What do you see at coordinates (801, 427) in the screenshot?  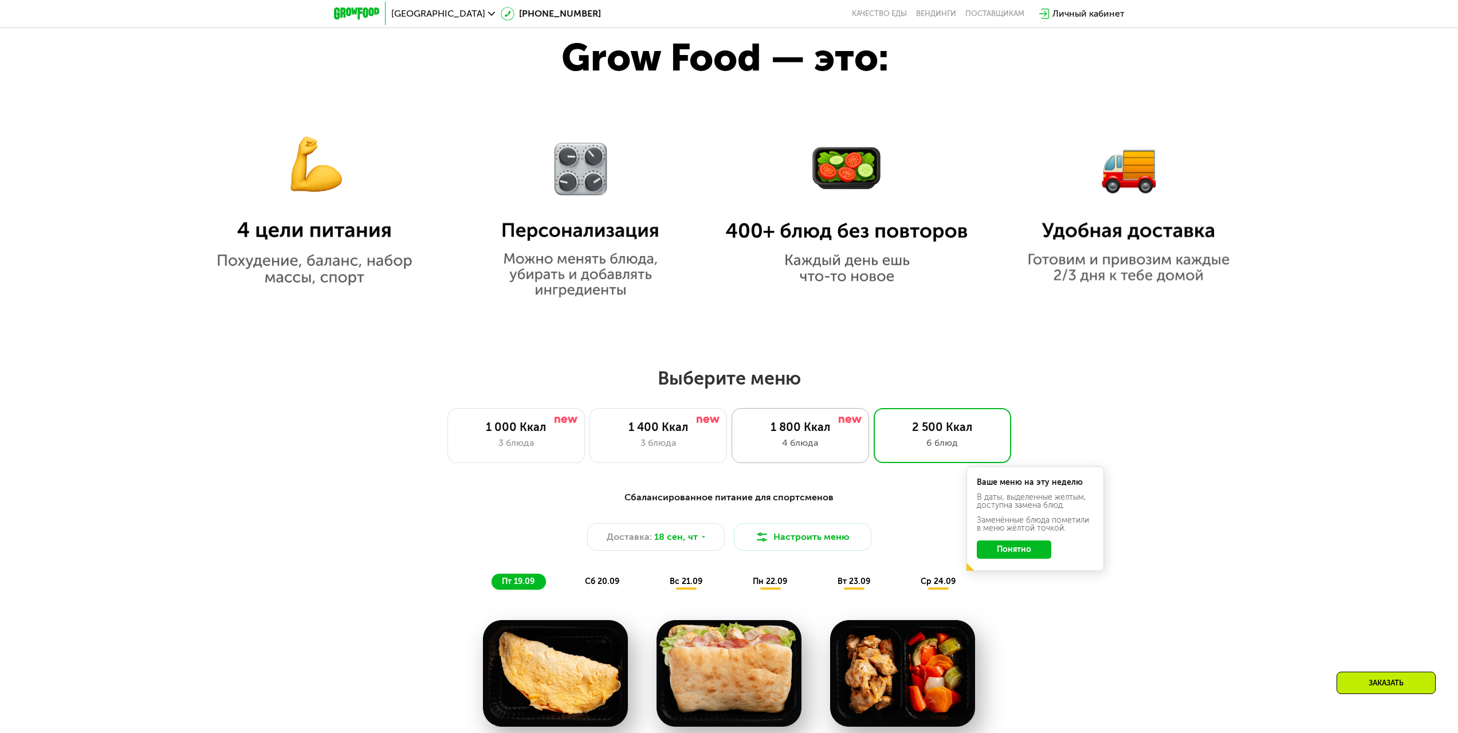 I see `div: 1 800 Ккал` at bounding box center [801, 427].